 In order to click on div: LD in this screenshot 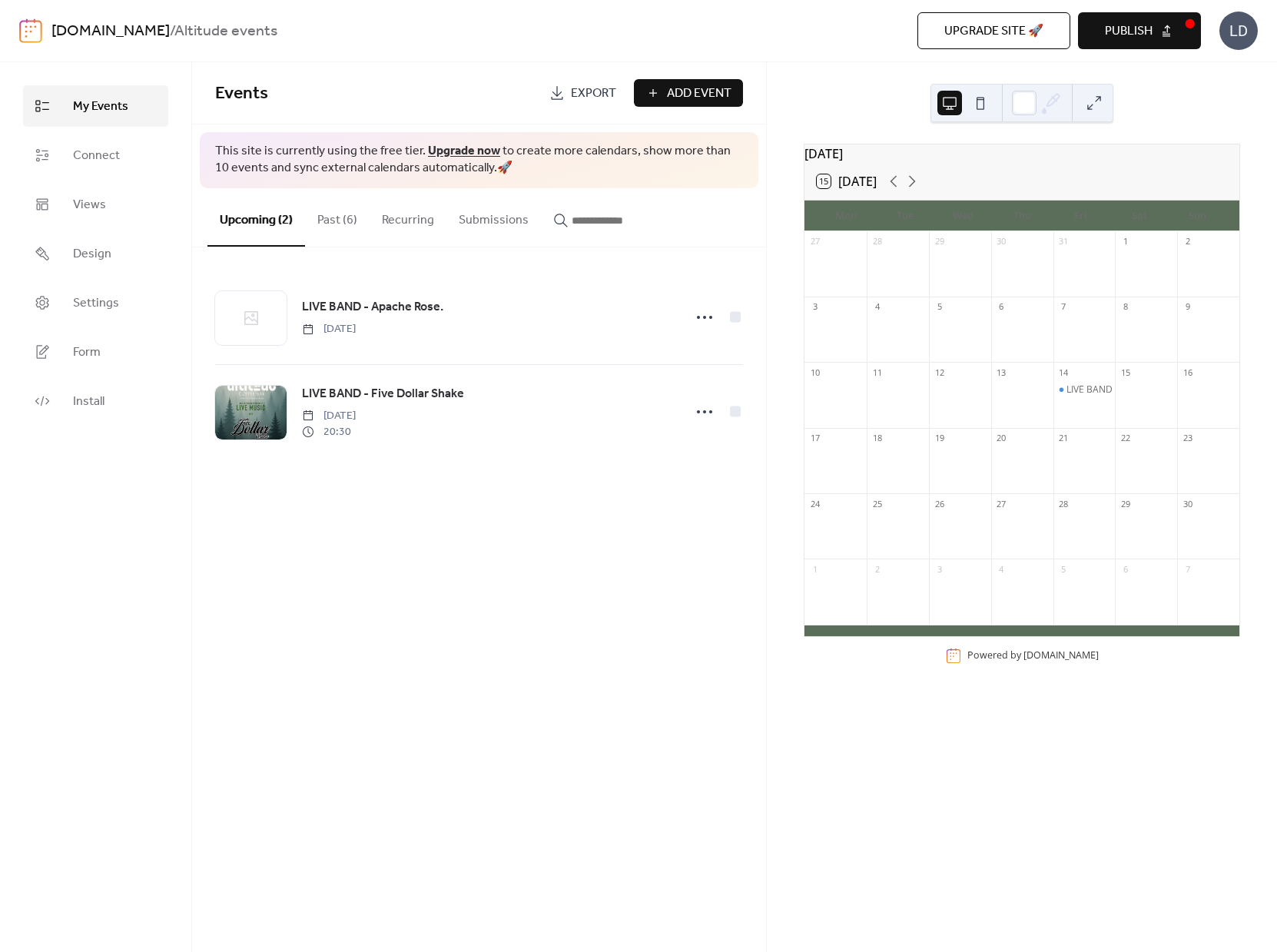, I will do `click(1239, 30)`.